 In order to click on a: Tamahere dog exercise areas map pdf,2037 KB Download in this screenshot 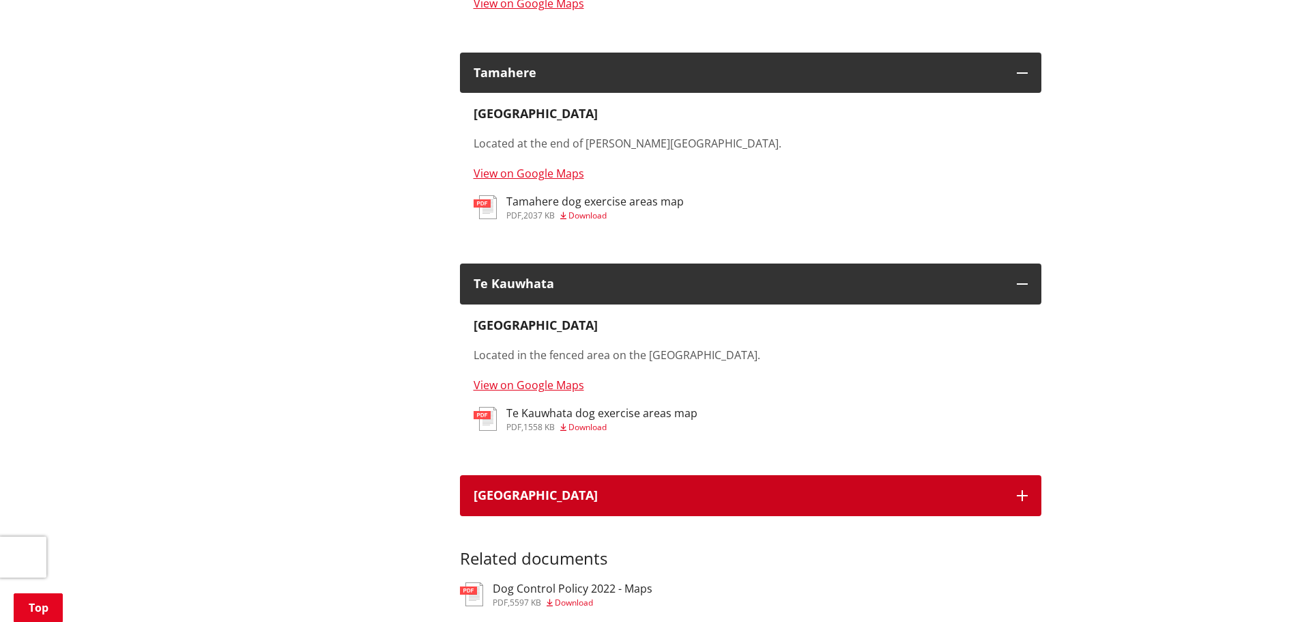, I will do `click(579, 208)`.